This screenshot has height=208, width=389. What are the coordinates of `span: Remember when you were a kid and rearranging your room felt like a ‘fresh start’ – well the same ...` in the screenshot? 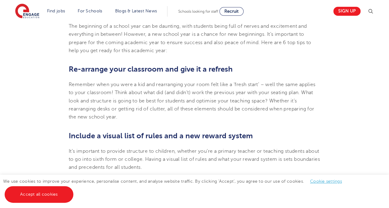 It's located at (192, 101).